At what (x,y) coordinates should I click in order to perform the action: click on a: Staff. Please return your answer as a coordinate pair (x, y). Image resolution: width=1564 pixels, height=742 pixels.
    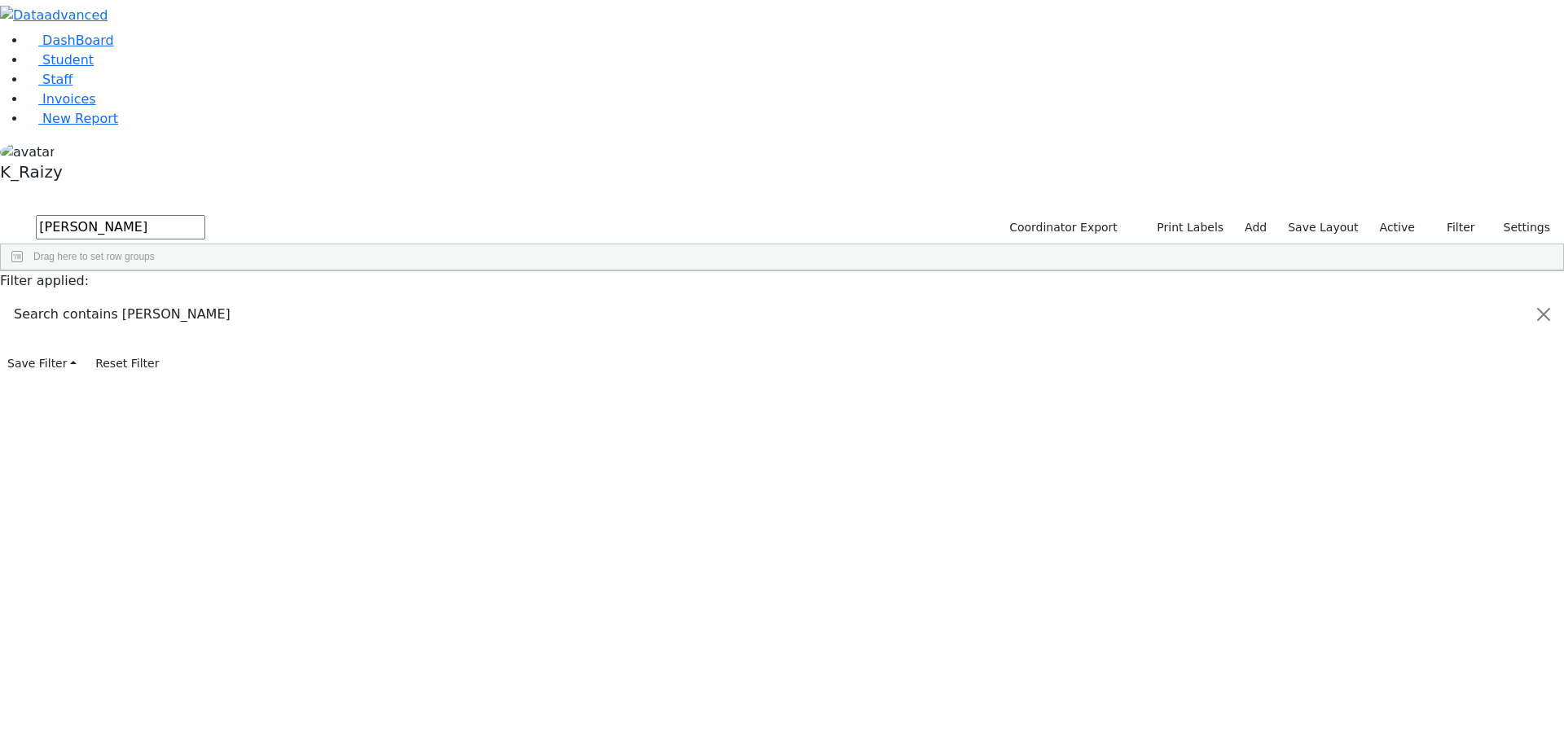
    Looking at the image, I should click on (49, 79).